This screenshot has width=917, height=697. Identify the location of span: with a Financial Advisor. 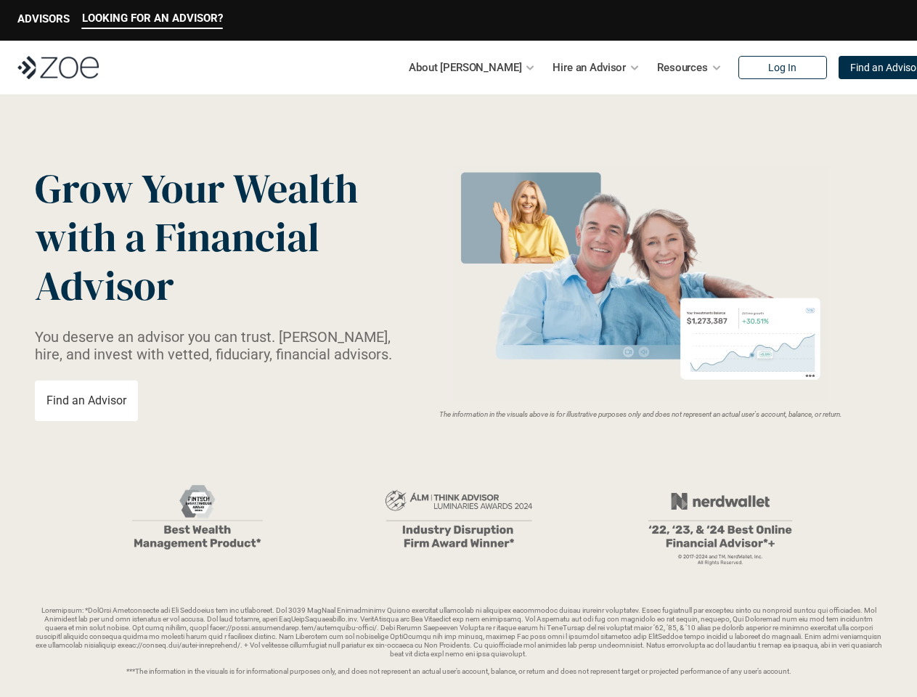
(182, 261).